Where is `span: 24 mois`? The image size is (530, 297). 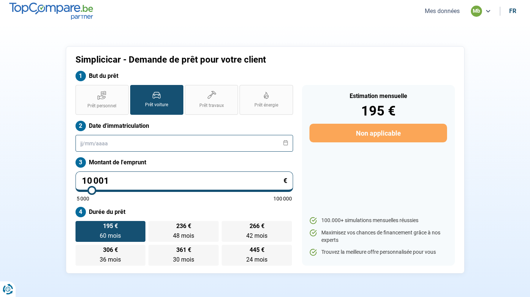
span: 24 mois is located at coordinates (257, 259).